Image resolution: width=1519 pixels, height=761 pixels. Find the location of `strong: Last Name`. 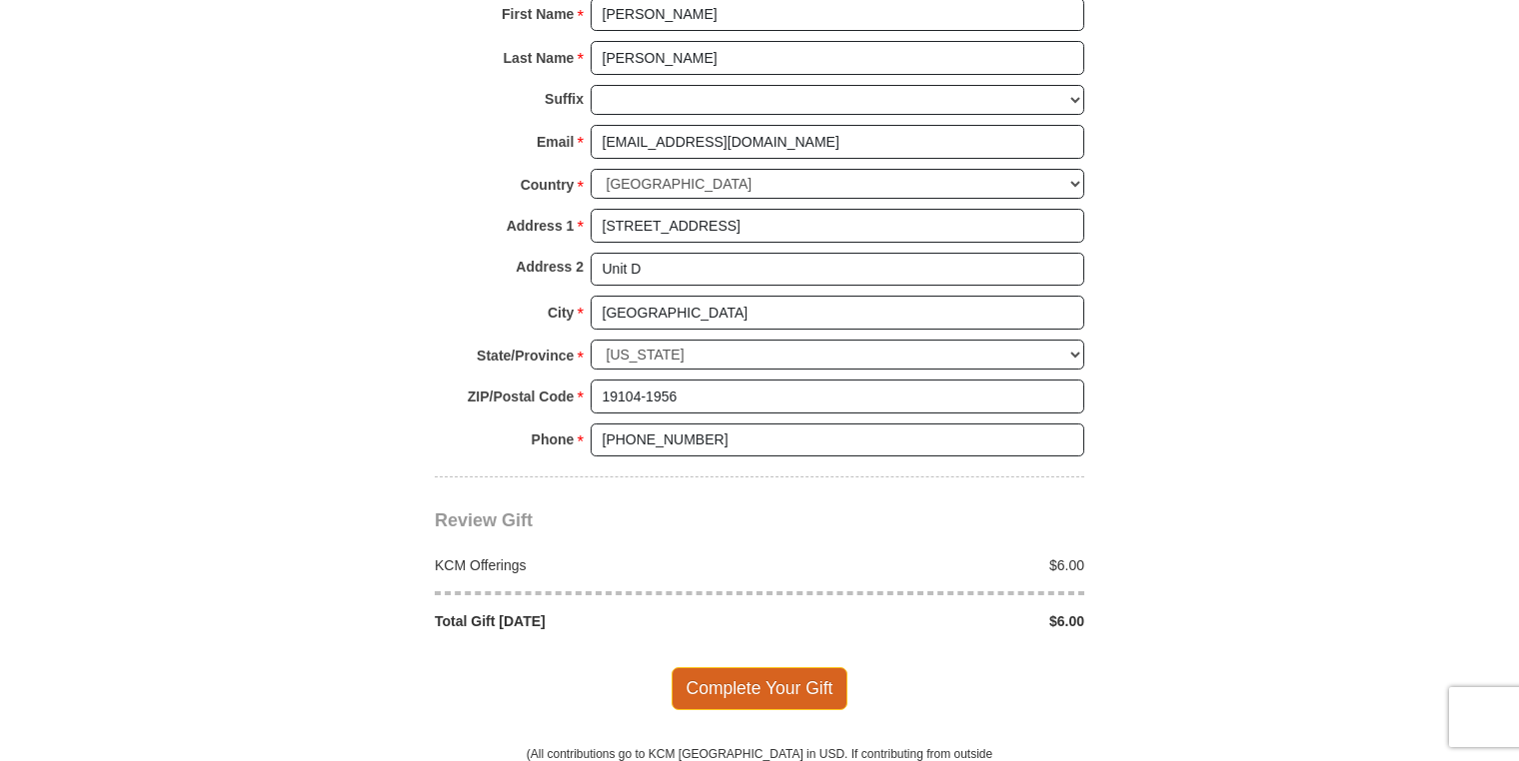

strong: Last Name is located at coordinates (538, 58).